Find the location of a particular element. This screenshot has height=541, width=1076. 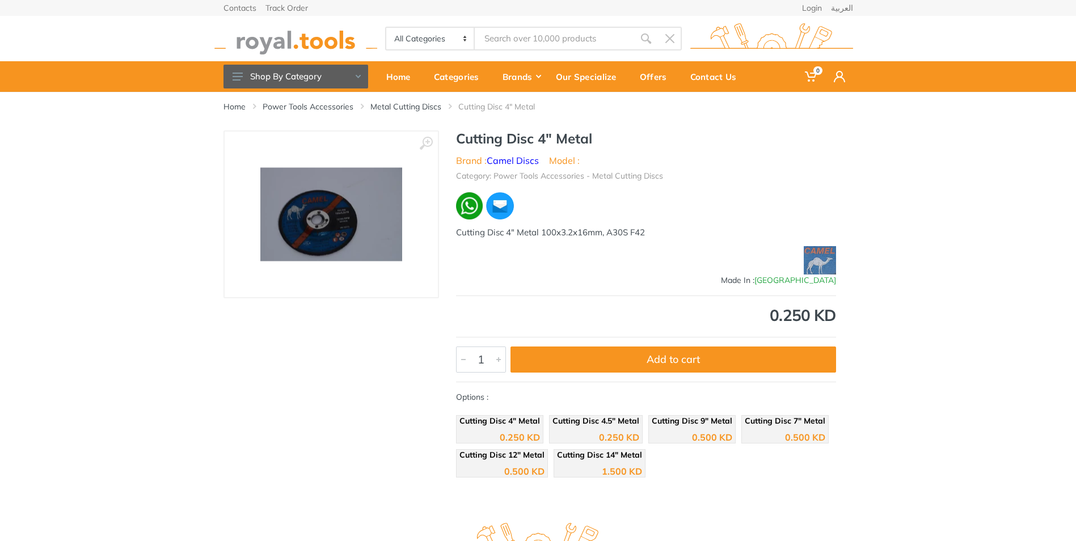

span: Cutting Disc 9" Metal is located at coordinates (692, 421).